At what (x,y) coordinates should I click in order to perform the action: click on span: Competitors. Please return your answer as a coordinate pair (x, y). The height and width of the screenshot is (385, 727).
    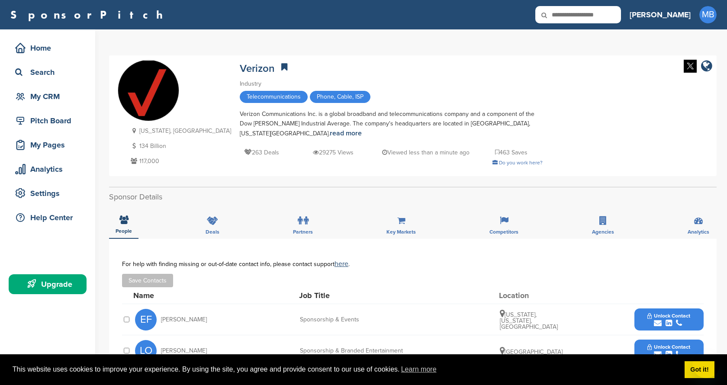
    Looking at the image, I should click on (504, 232).